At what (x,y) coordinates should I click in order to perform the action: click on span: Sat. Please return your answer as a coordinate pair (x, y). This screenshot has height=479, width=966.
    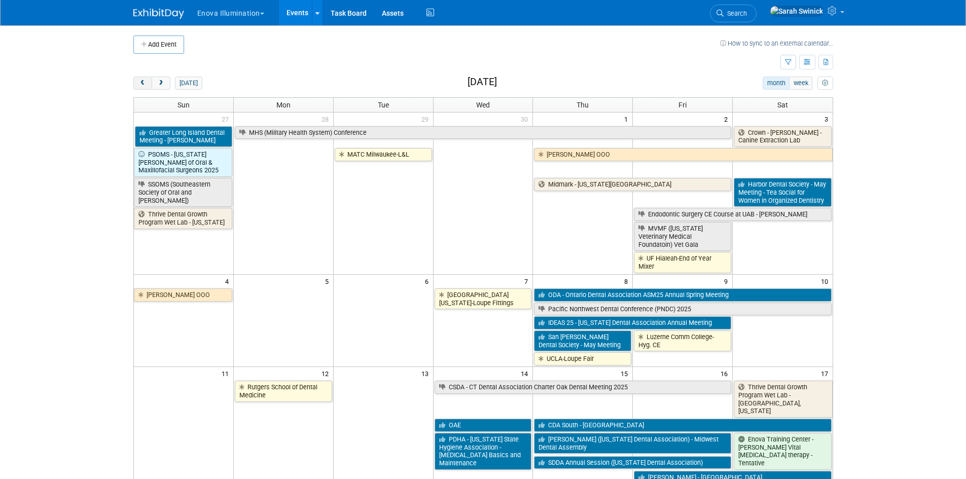
    Looking at the image, I should click on (782, 105).